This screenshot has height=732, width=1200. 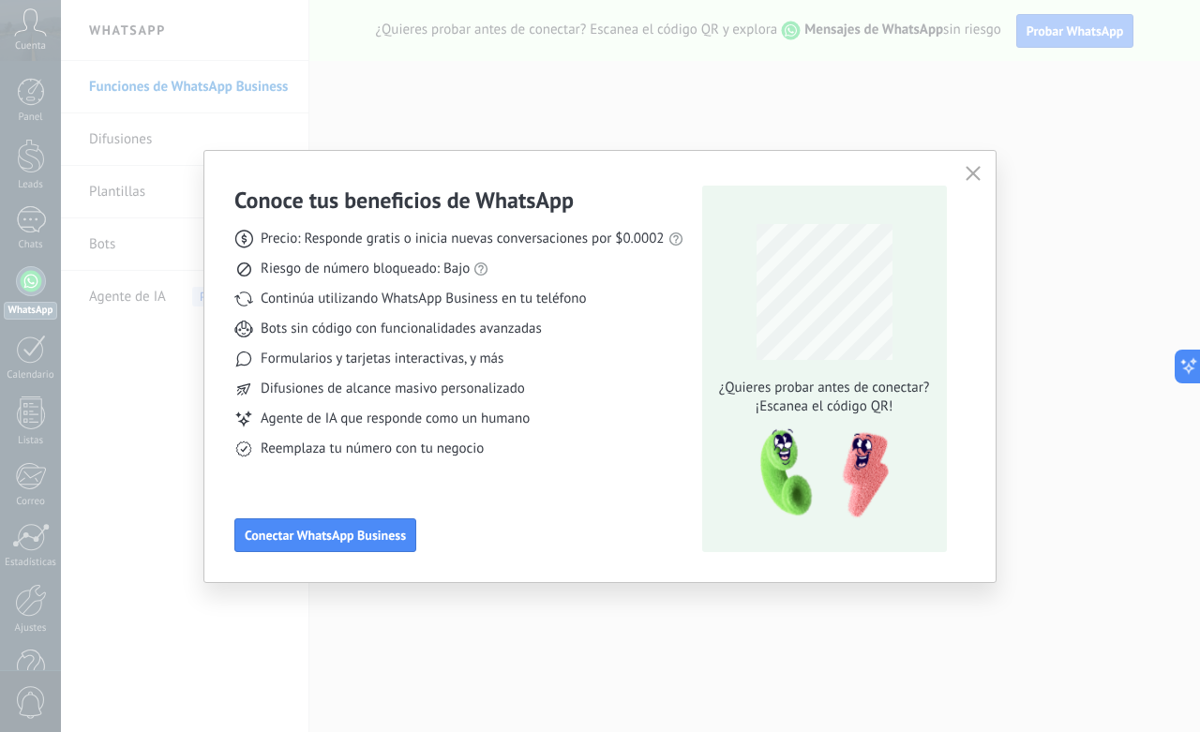 I want to click on span: Agente de IA que responde como un humano, so click(x=395, y=419).